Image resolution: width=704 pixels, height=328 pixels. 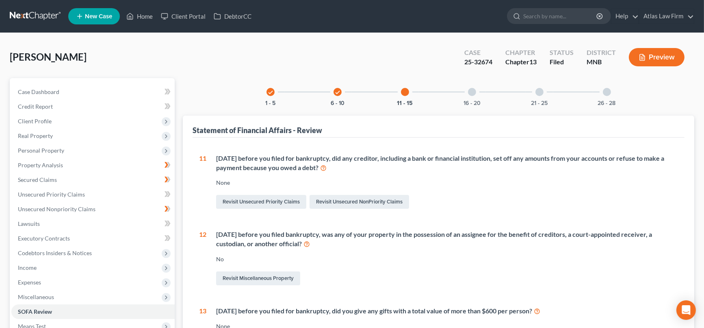 I want to click on a: Executory Contracts, so click(x=93, y=238).